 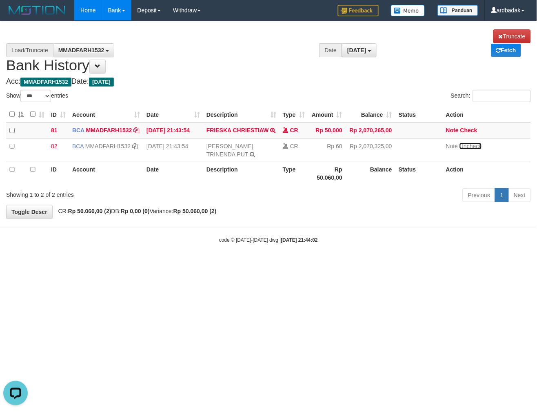 What do you see at coordinates (54, 146) in the screenshot?
I see `span: 82` at bounding box center [54, 146].